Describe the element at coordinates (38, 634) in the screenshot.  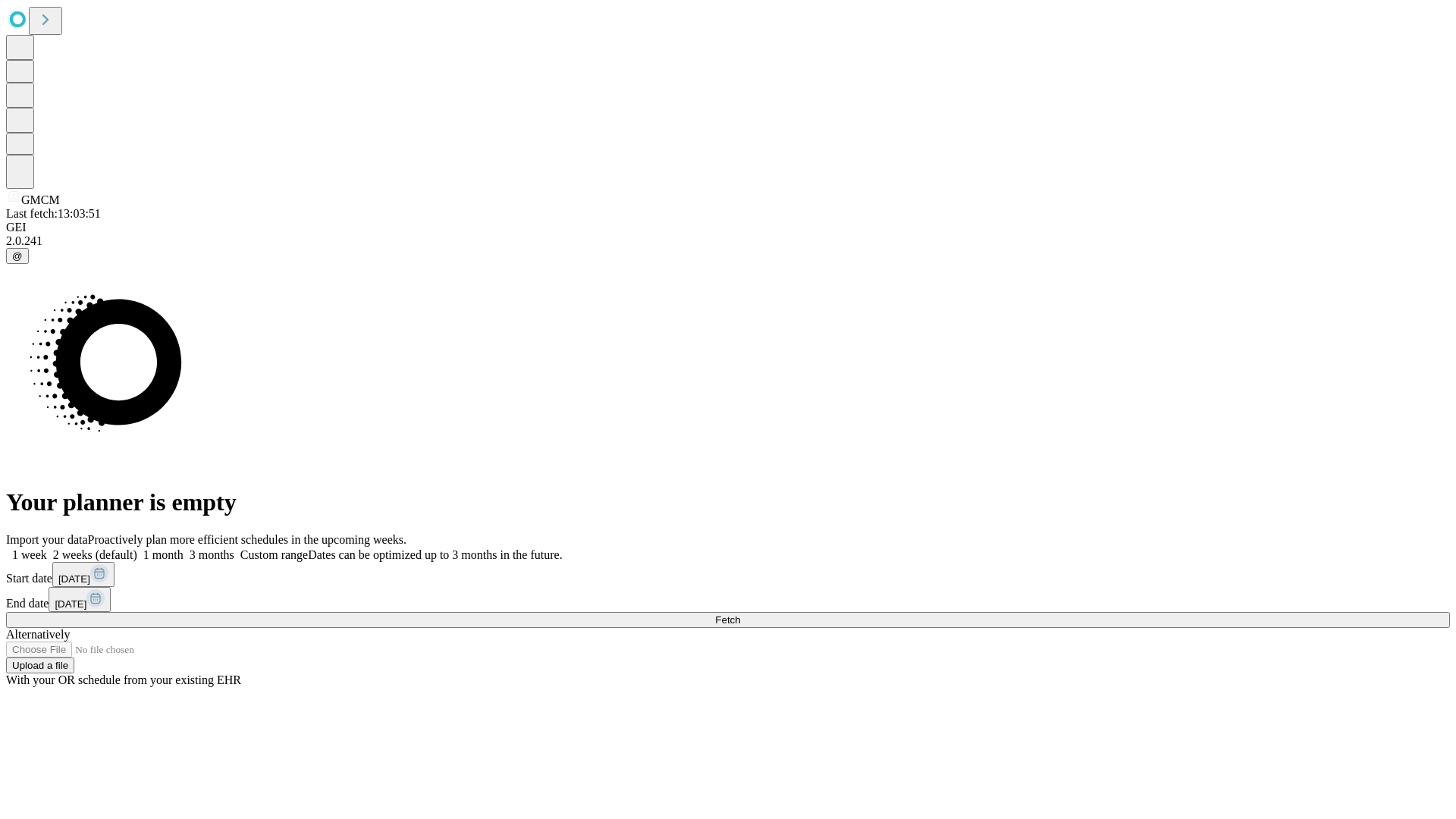
I see `span: Alternatively` at that location.